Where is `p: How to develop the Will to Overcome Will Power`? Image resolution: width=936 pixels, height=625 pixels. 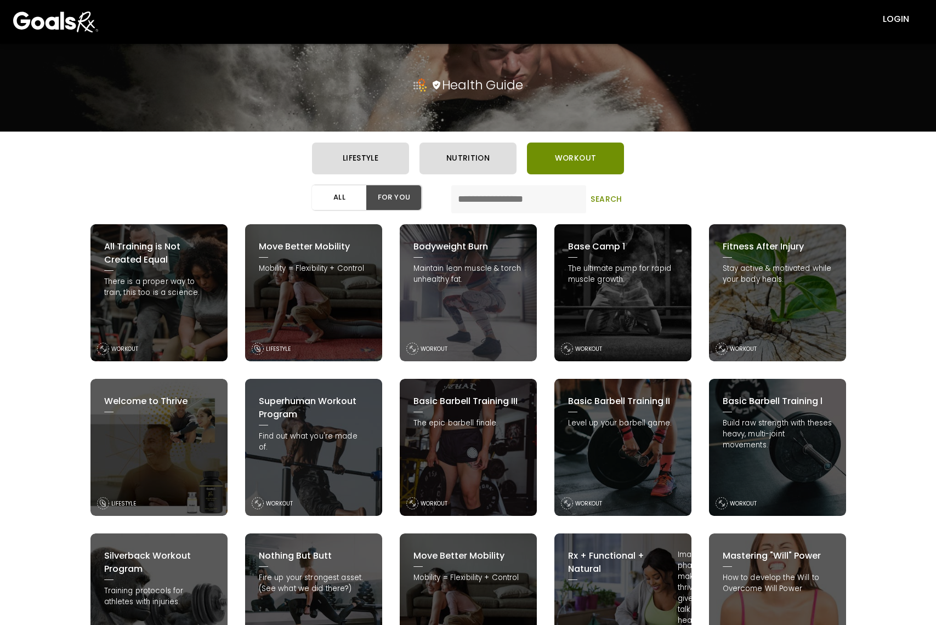
p: How to develop the Will to Overcome Will Power is located at coordinates (778, 584).